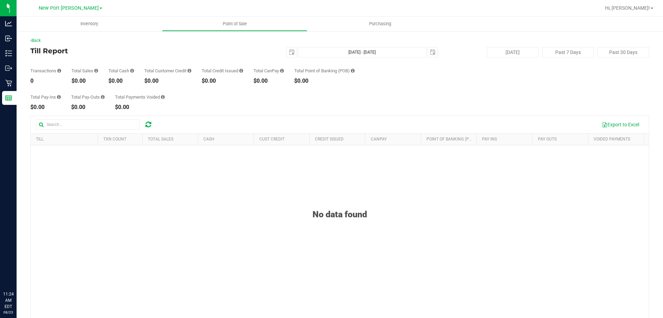  What do you see at coordinates (282, 70) in the screenshot?
I see `i: Sum of all successful, non-voided payment transaction amounts using CanPay (as well as manual Can...` at bounding box center [282, 70].